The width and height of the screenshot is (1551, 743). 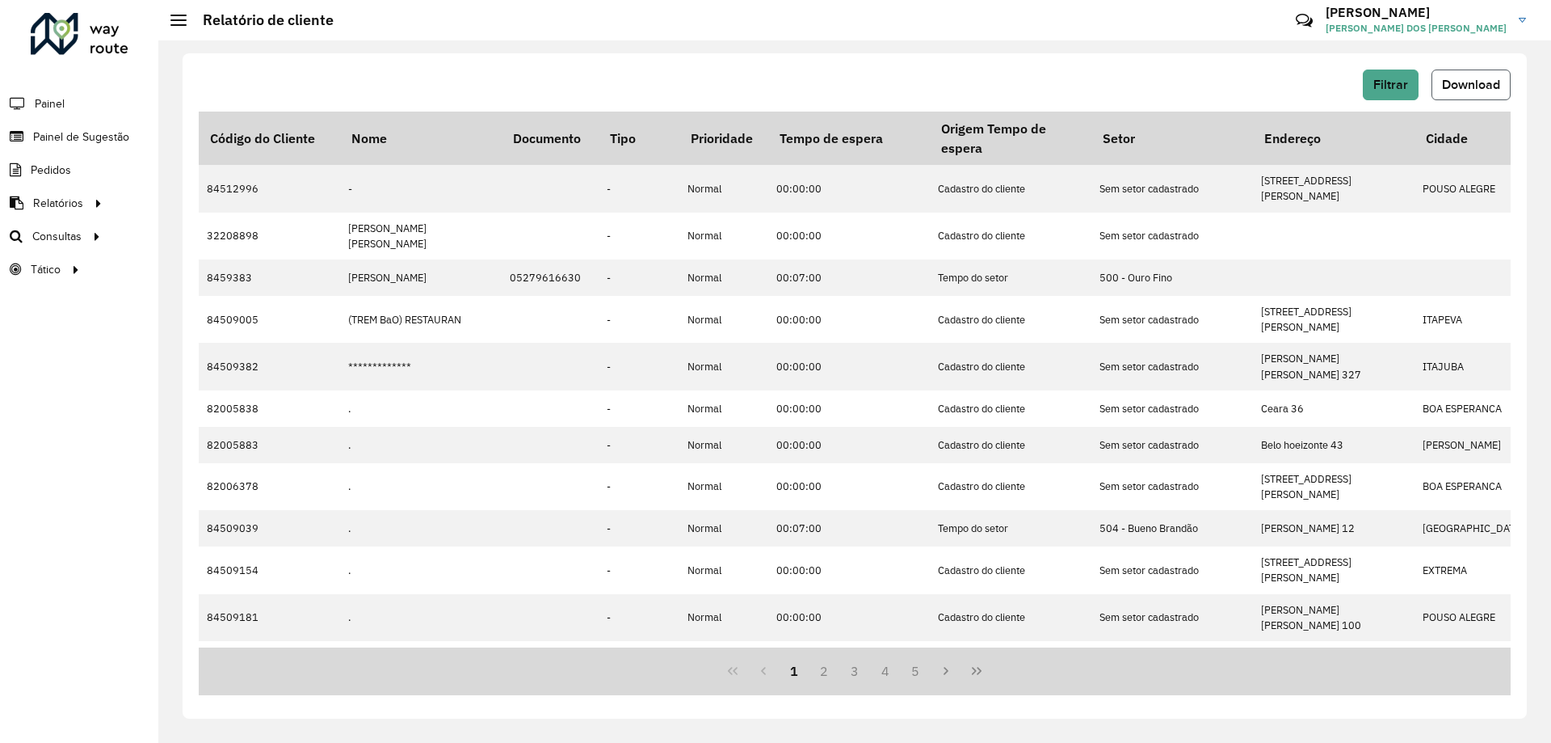 I want to click on td: Tempo do setor, so click(x=1011, y=528).